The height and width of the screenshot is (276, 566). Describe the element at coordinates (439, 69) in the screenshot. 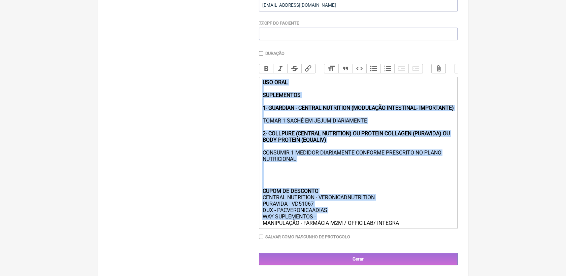

I see `button: Attach Files` at that location.